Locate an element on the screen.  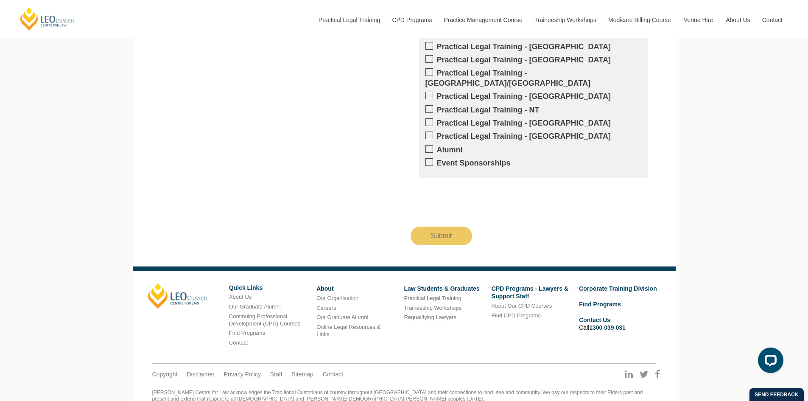
a: Staff is located at coordinates (276, 374).